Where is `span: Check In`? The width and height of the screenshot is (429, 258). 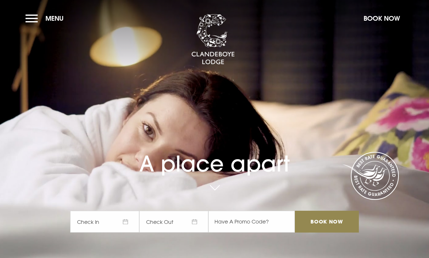 span: Check In is located at coordinates (105, 222).